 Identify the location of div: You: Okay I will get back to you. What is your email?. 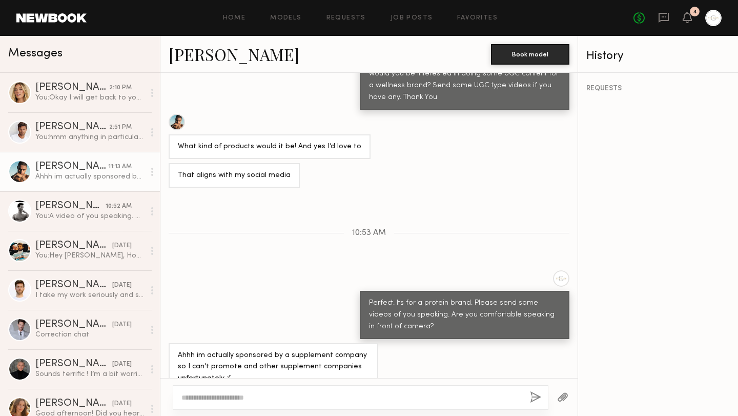
(90, 97).